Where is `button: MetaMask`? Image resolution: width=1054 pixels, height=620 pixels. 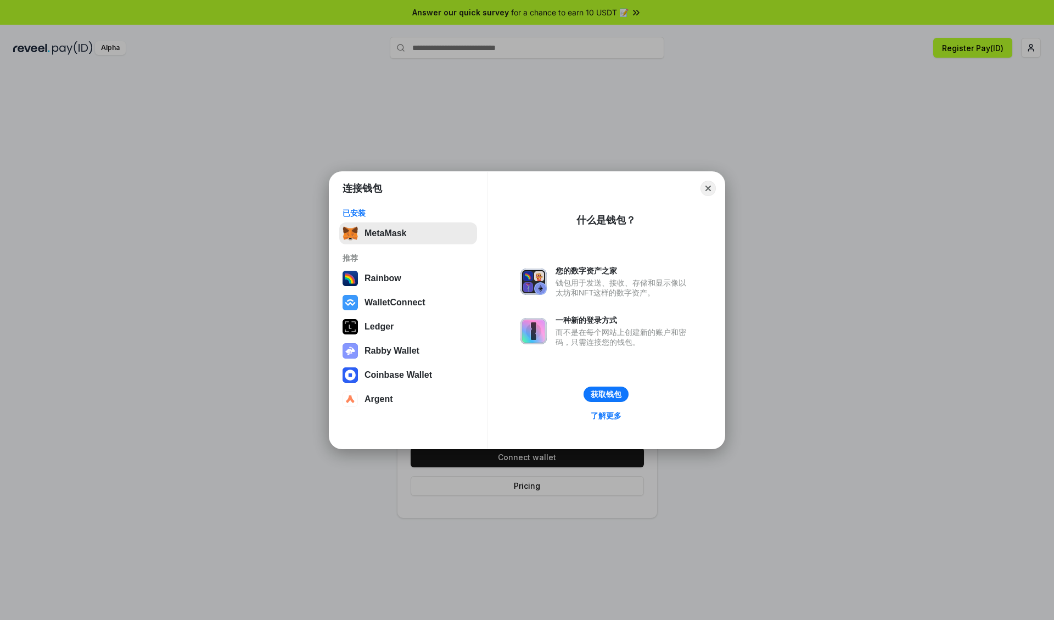 button: MetaMask is located at coordinates (408, 233).